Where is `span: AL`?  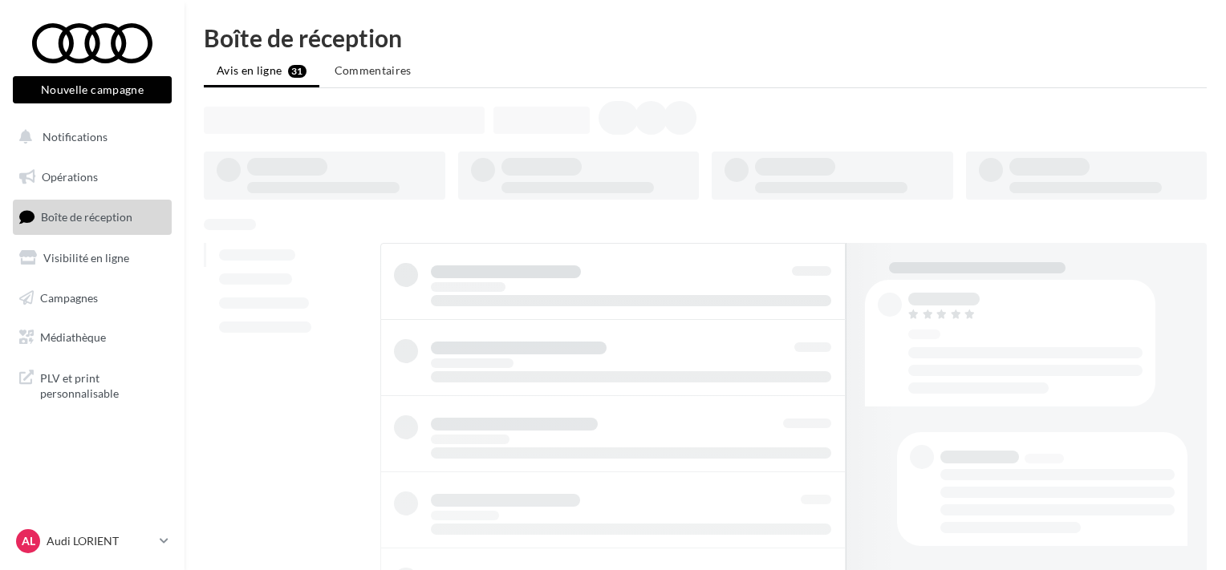 span: AL is located at coordinates (28, 542).